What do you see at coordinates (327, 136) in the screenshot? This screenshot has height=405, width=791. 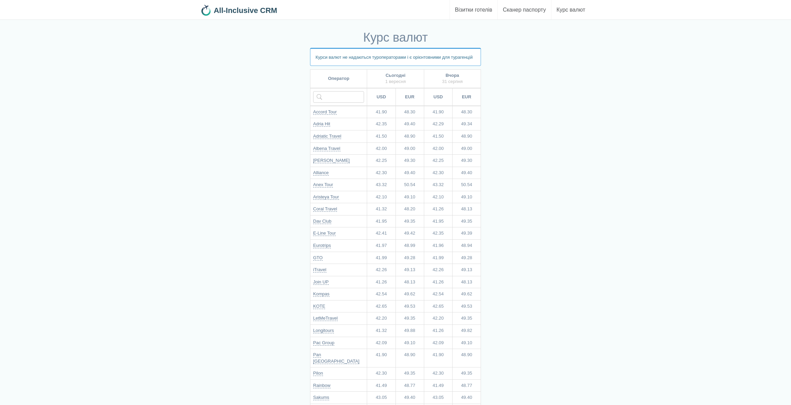 I see `a: Adriatic Travel` at bounding box center [327, 136].